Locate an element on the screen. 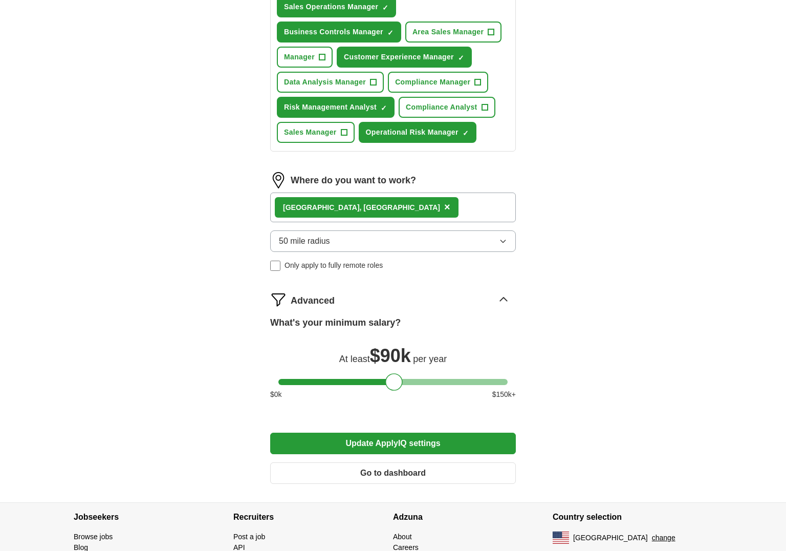  button: Operational Risk Manager✓ is located at coordinates (418, 132).